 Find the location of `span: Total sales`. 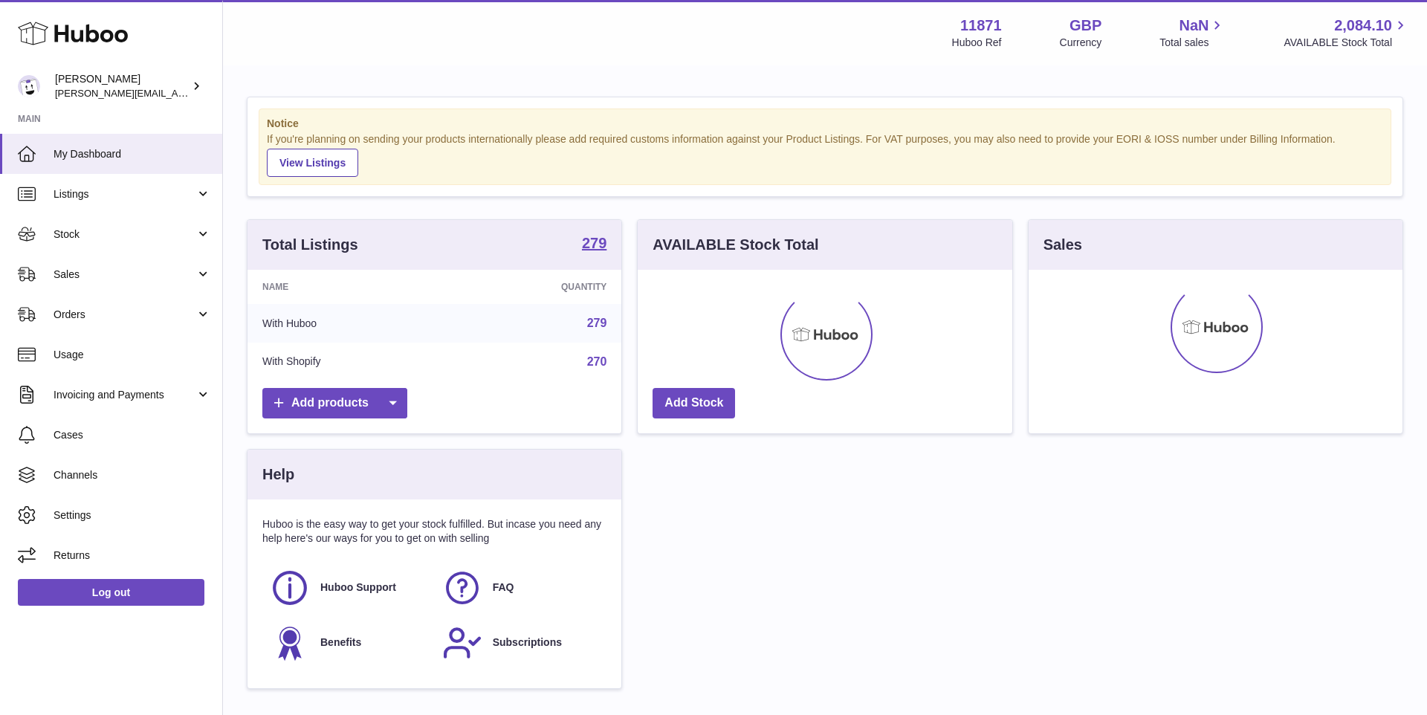

span: Total sales is located at coordinates (1192, 42).